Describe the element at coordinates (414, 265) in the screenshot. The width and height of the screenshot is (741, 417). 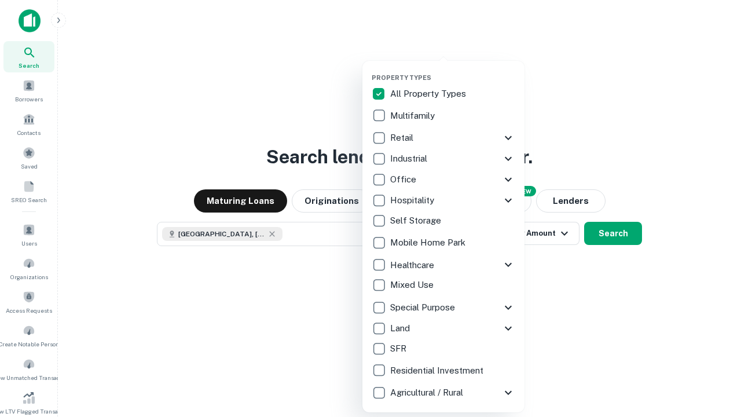
I see `p: Healthcare` at that location.